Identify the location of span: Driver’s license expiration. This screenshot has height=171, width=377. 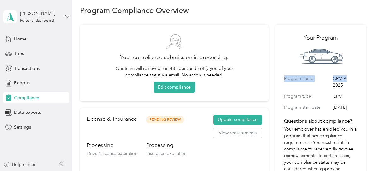
(112, 153).